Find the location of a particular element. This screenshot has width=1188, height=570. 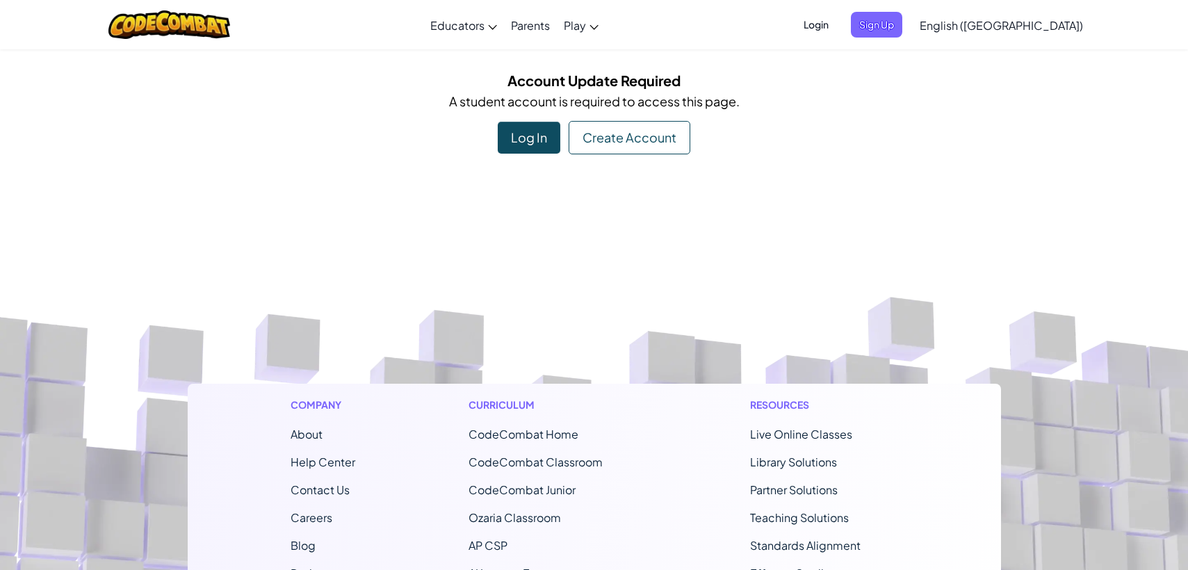

span: Educators is located at coordinates (457, 25).